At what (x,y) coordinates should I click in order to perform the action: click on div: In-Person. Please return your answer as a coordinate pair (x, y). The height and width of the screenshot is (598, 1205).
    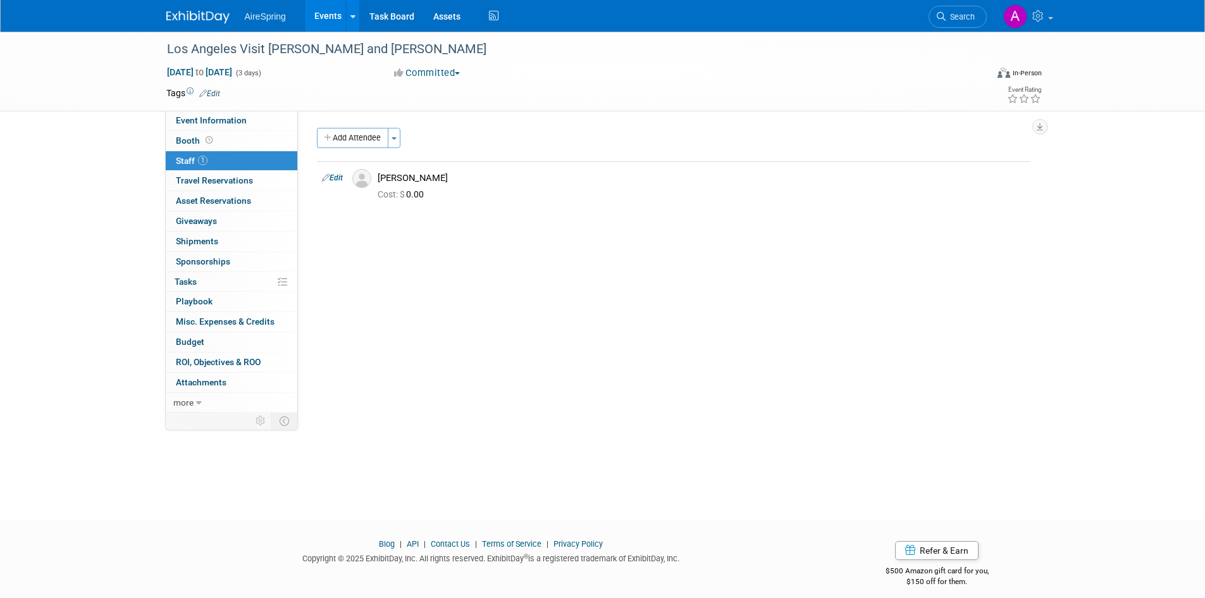
    Looking at the image, I should click on (1026, 73).